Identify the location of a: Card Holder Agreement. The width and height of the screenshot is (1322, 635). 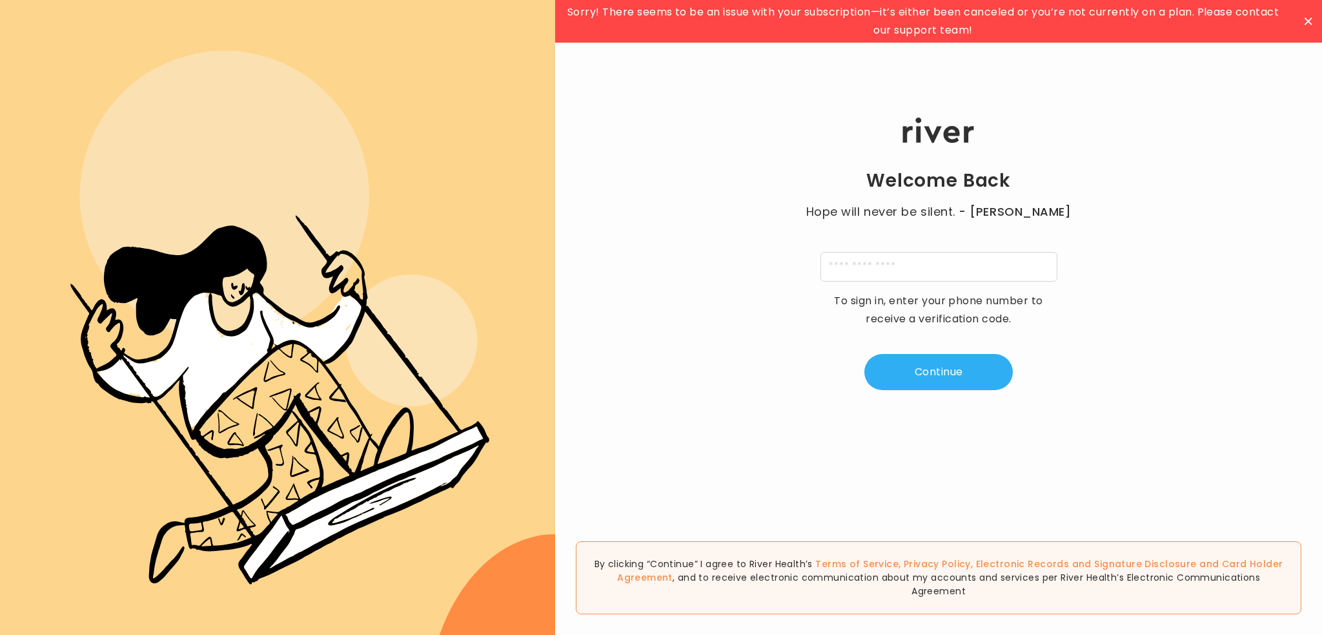
(950, 570).